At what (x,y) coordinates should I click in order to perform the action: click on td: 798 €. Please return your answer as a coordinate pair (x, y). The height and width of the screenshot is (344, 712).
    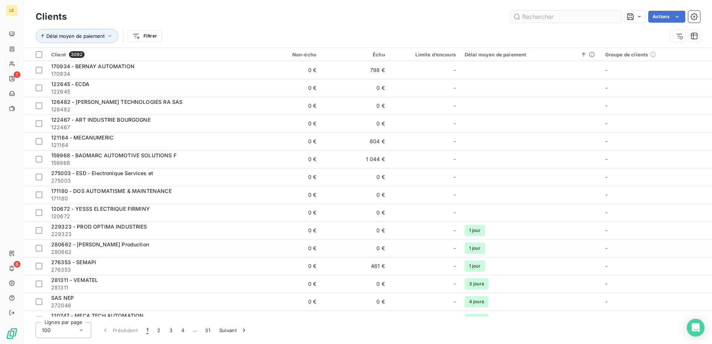
    Looking at the image, I should click on (355, 70).